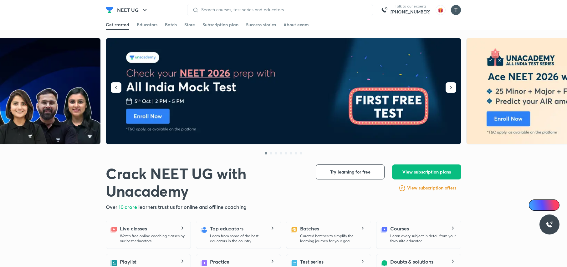 This screenshot has height=267, width=567. I want to click on h5: Playlist, so click(128, 262).